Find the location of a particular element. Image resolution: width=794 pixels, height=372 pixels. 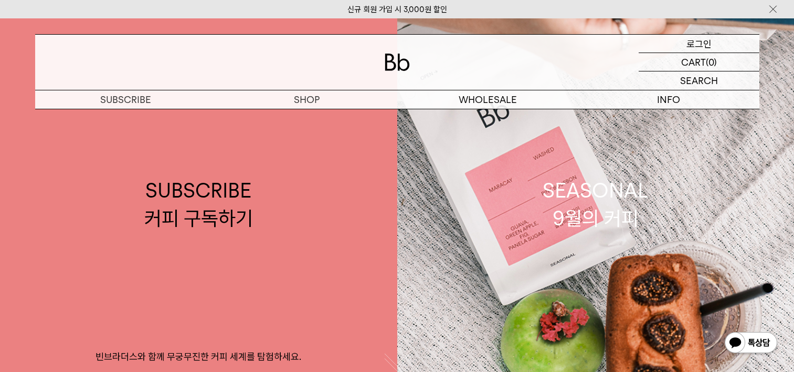

a: SUBSCRIBE is located at coordinates (125, 99).